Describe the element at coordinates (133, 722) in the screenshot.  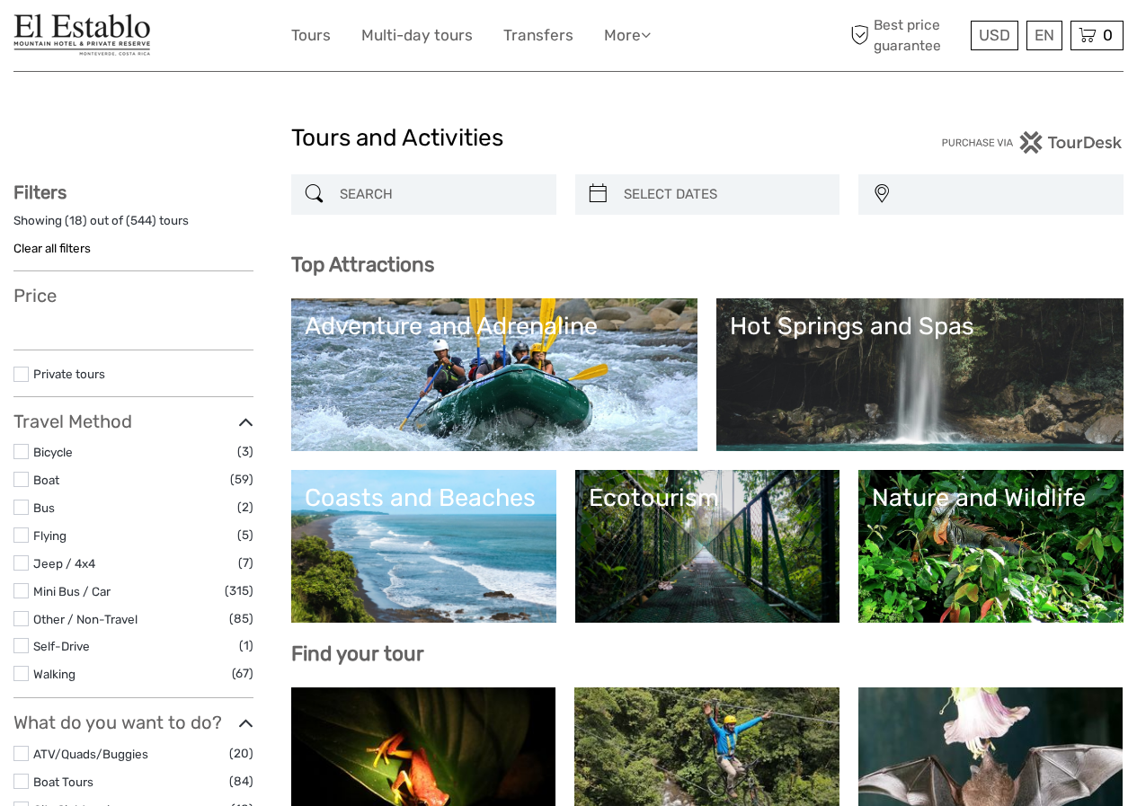
I see `h3: What do you want to do?` at that location.